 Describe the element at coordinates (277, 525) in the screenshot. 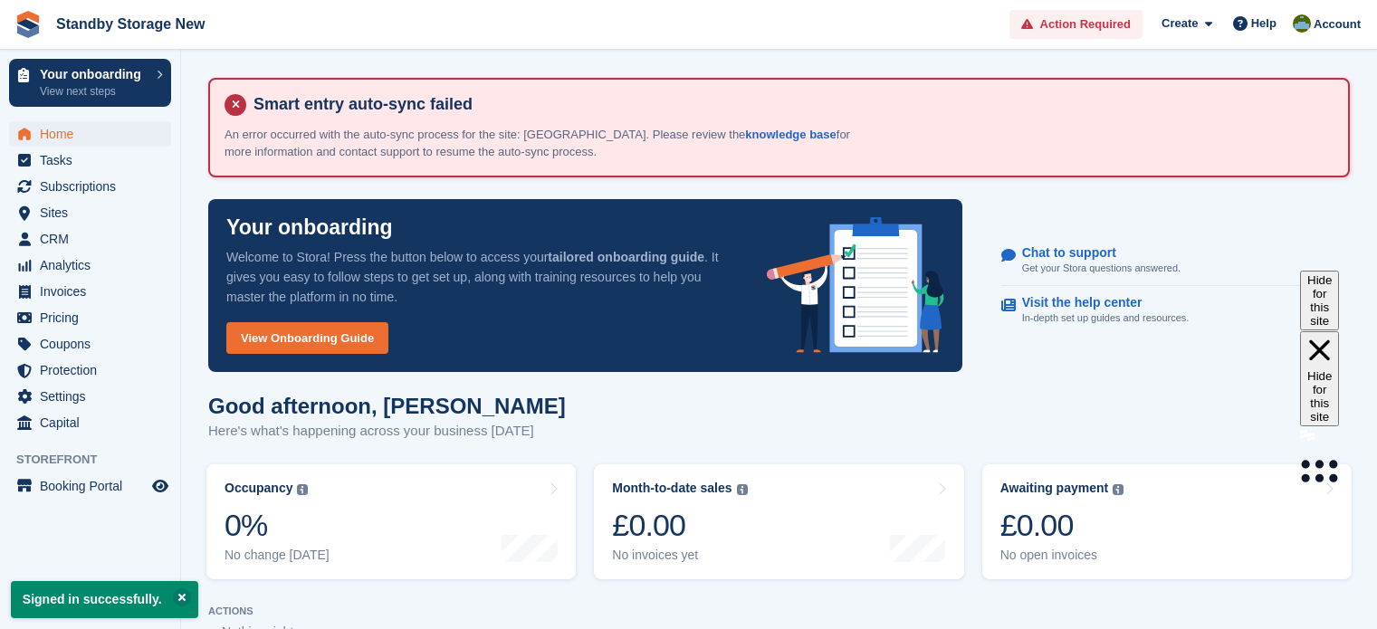

I see `div: 0%` at that location.